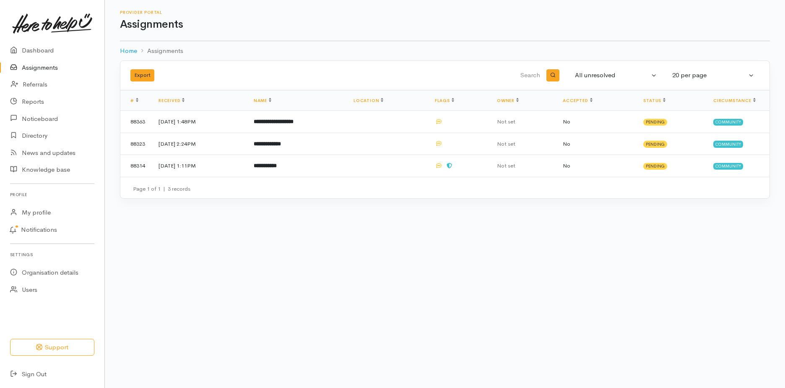 This screenshot has height=388, width=785. I want to click on nav: breadcrumb, so click(445, 51).